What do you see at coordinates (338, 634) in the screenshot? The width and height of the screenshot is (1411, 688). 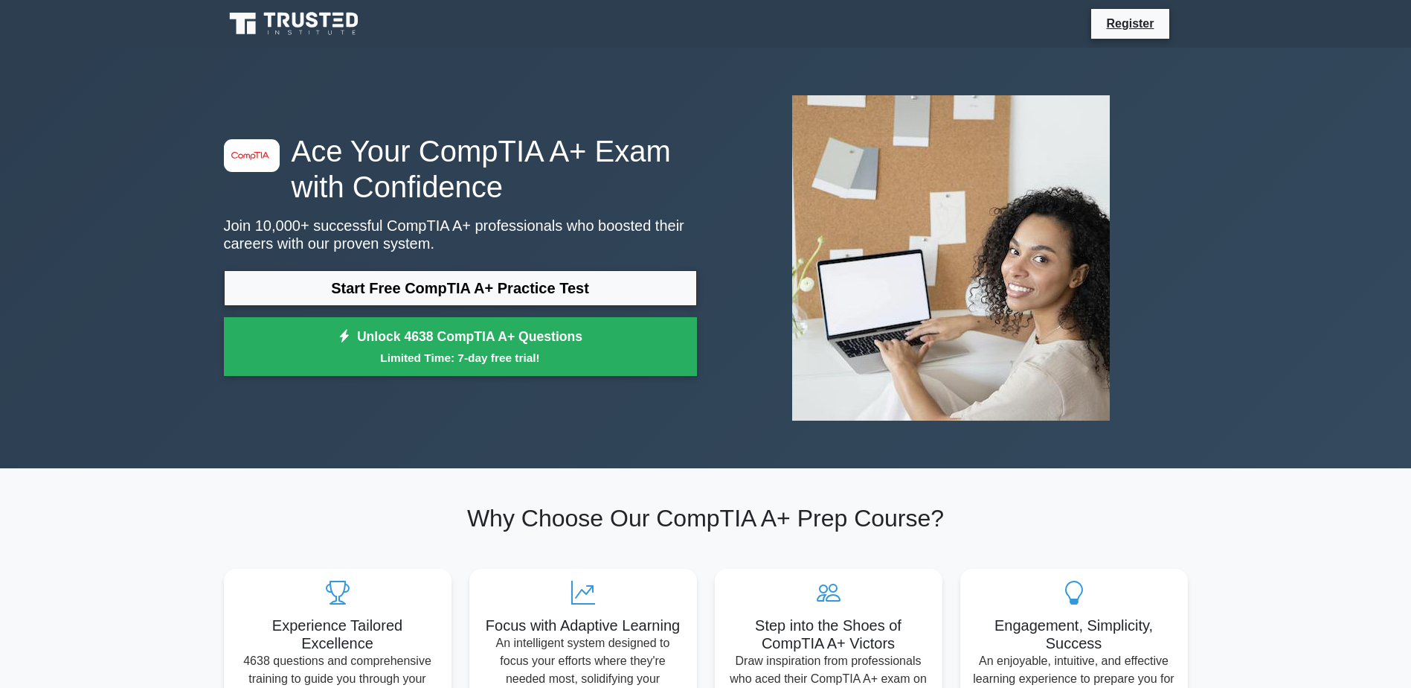 I see `h5: Experience Tailored Excellence` at bounding box center [338, 634].